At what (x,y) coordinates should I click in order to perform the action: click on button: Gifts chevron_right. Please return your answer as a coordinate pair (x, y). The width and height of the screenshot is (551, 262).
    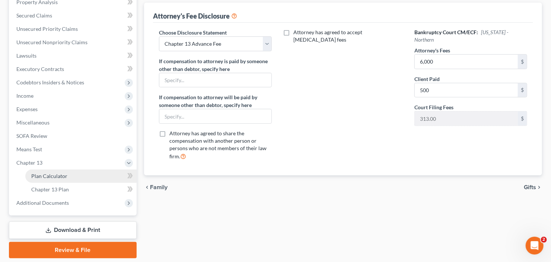
    Looking at the image, I should click on (532, 188).